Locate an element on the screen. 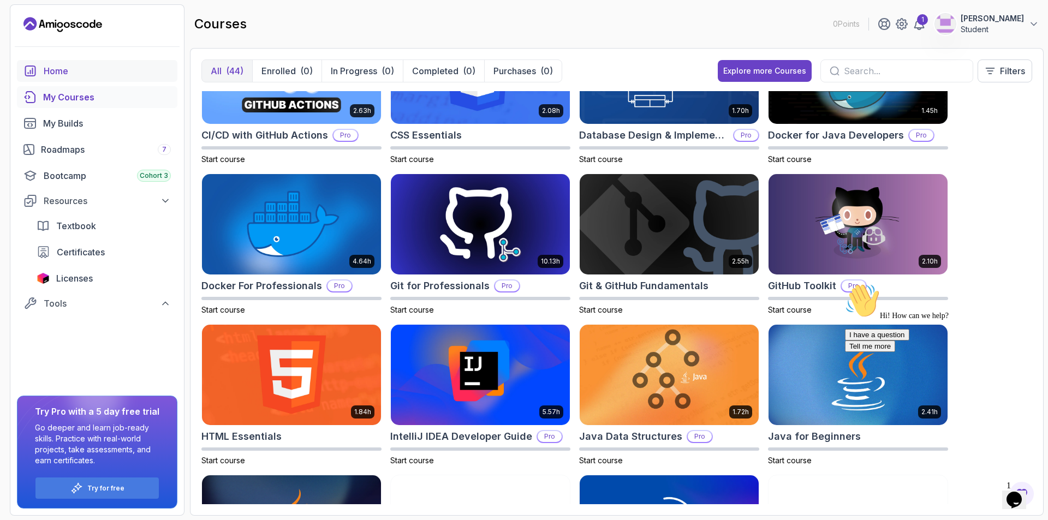 This screenshot has width=1048, height=520. button: In Progress(0) is located at coordinates (362, 71).